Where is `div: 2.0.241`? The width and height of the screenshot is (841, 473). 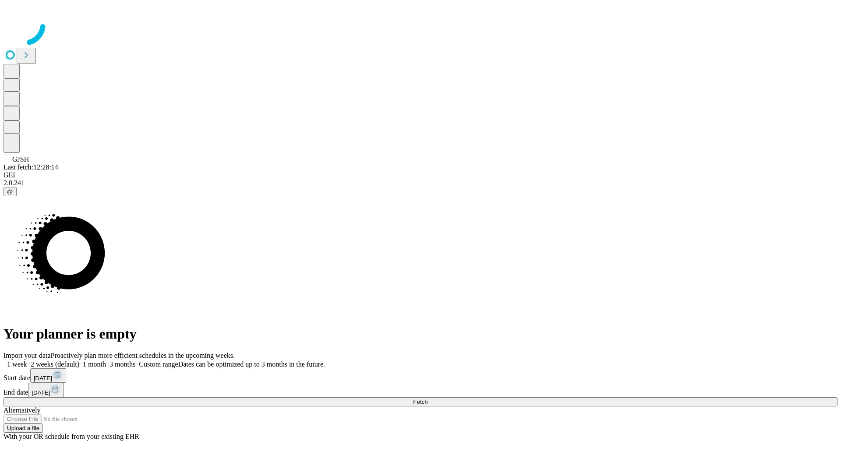 div: 2.0.241 is located at coordinates (421, 183).